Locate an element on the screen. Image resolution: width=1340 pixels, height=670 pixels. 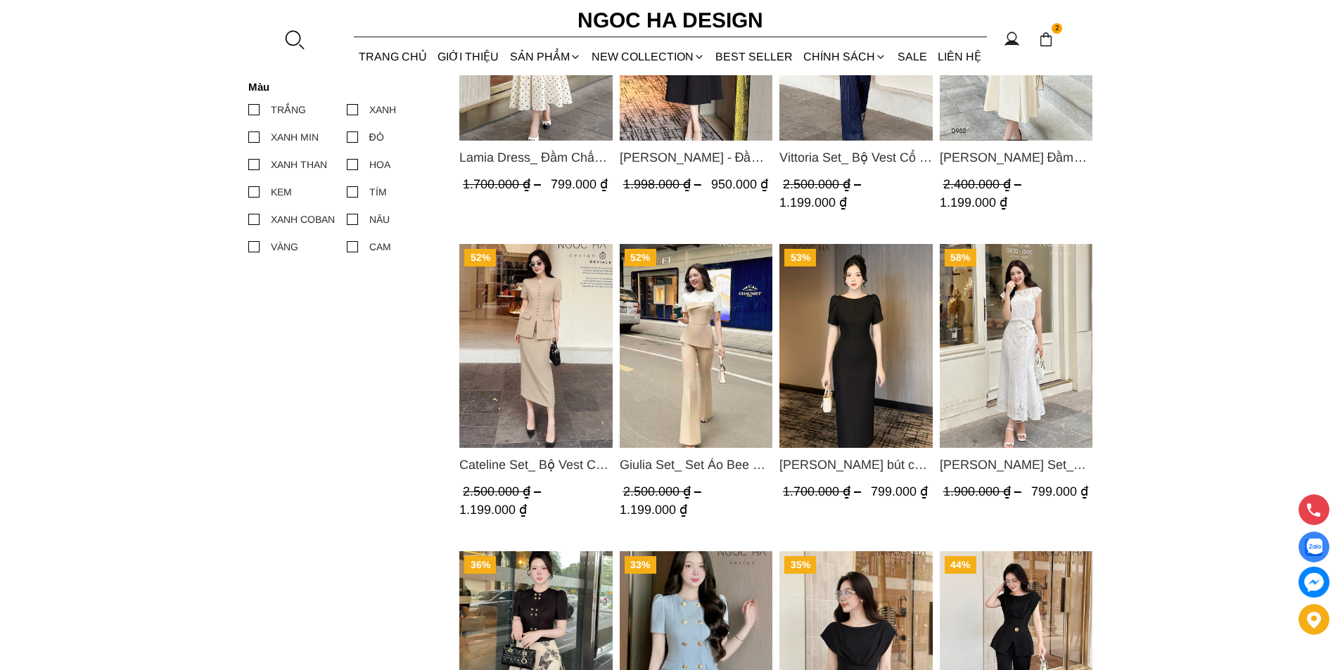
a: LIÊN HỆ is located at coordinates (959, 56).